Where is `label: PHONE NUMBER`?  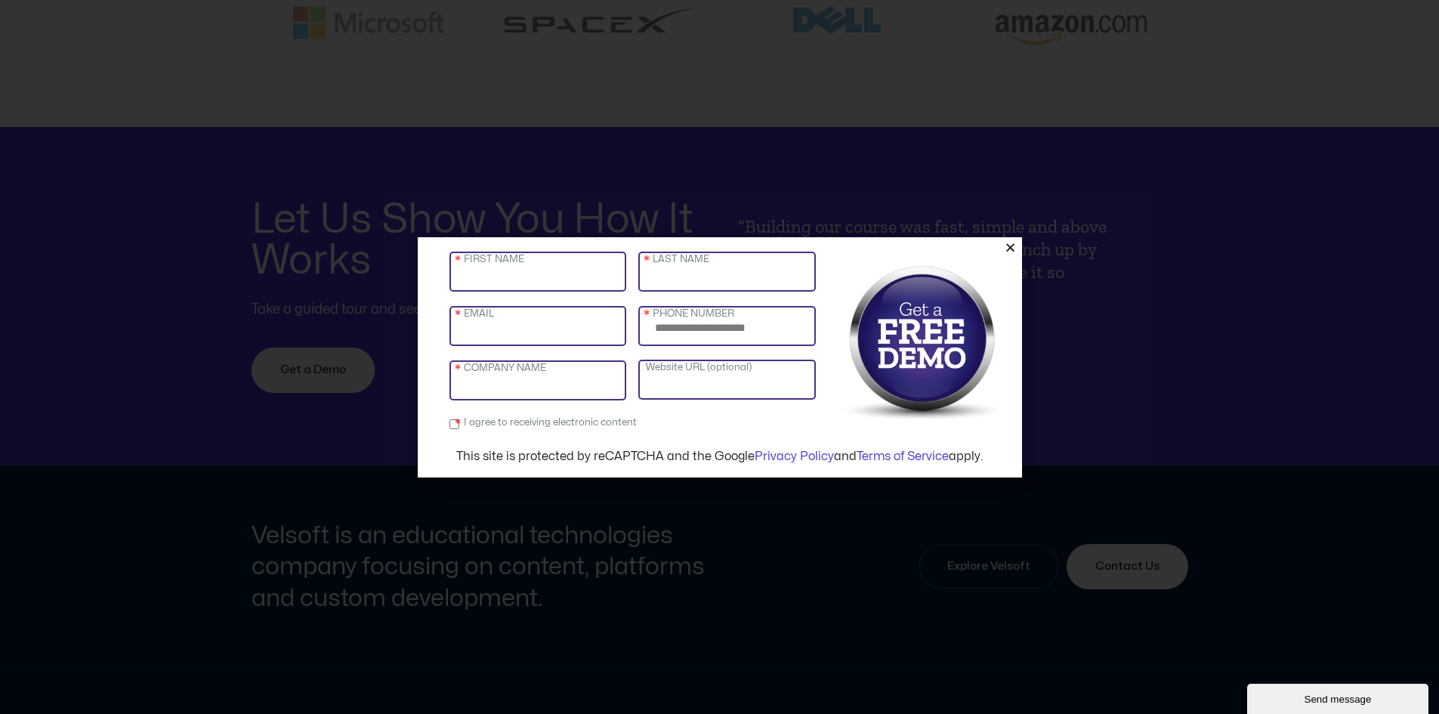
label: PHONE NUMBER is located at coordinates (690, 314).